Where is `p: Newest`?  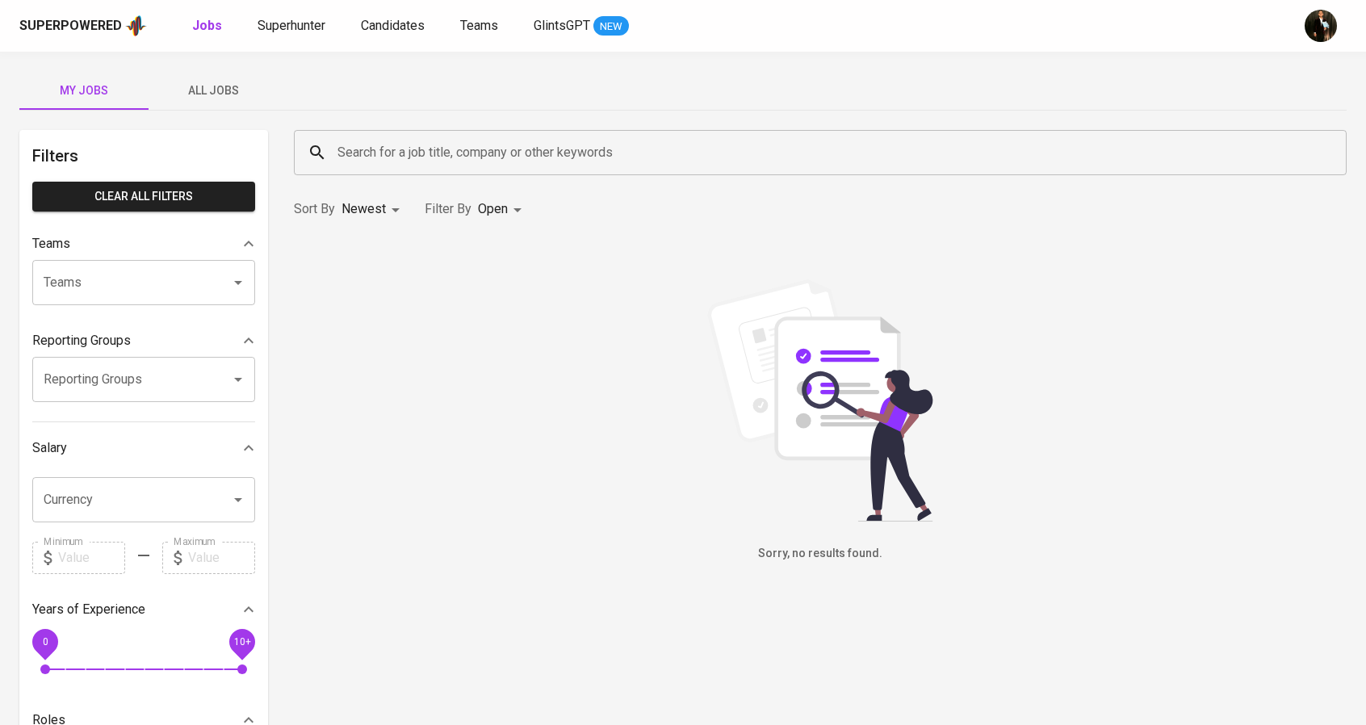
p: Newest is located at coordinates (363, 209).